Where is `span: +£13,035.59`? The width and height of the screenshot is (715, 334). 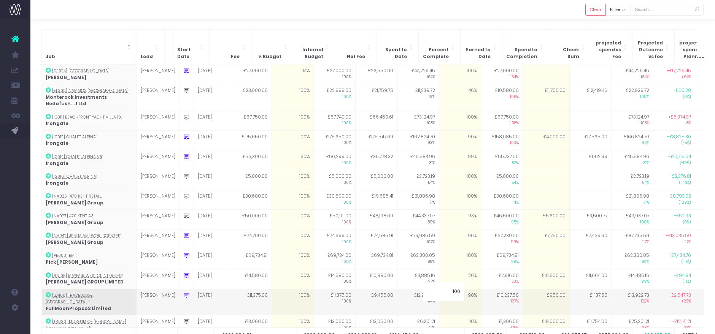 span: +£13,035.59 is located at coordinates (678, 236).